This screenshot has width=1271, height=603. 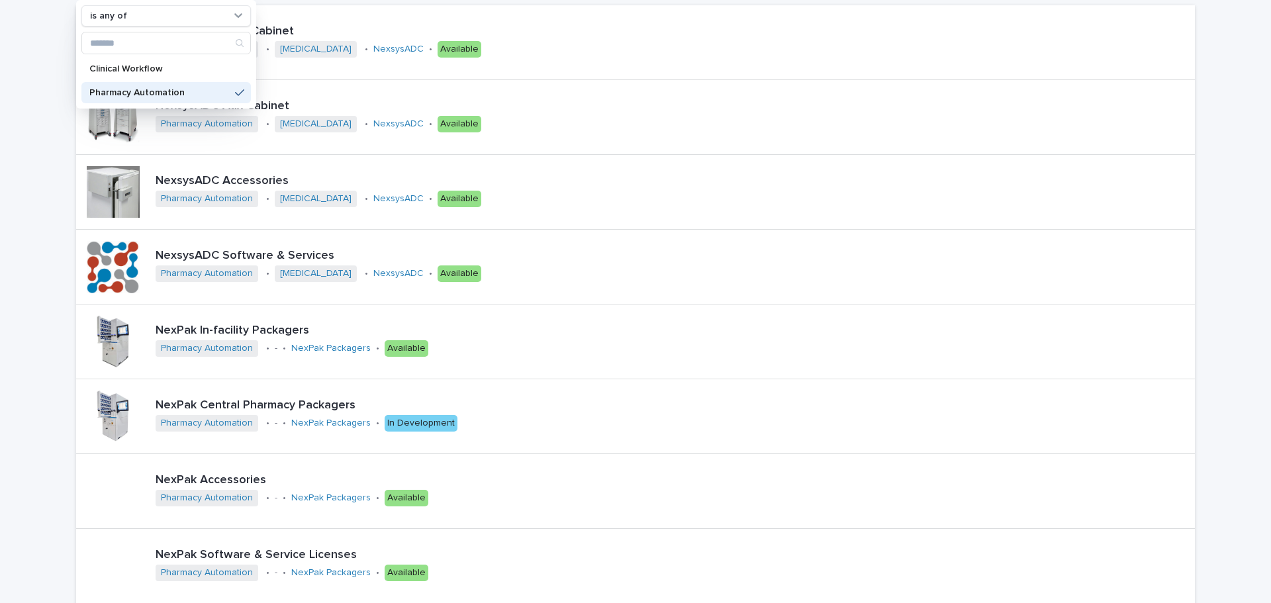 What do you see at coordinates (636, 491) in the screenshot?
I see `a: NexPak AccessoriesPharmacy Automation •-•NexPak Packagers •Available` at bounding box center [636, 491].